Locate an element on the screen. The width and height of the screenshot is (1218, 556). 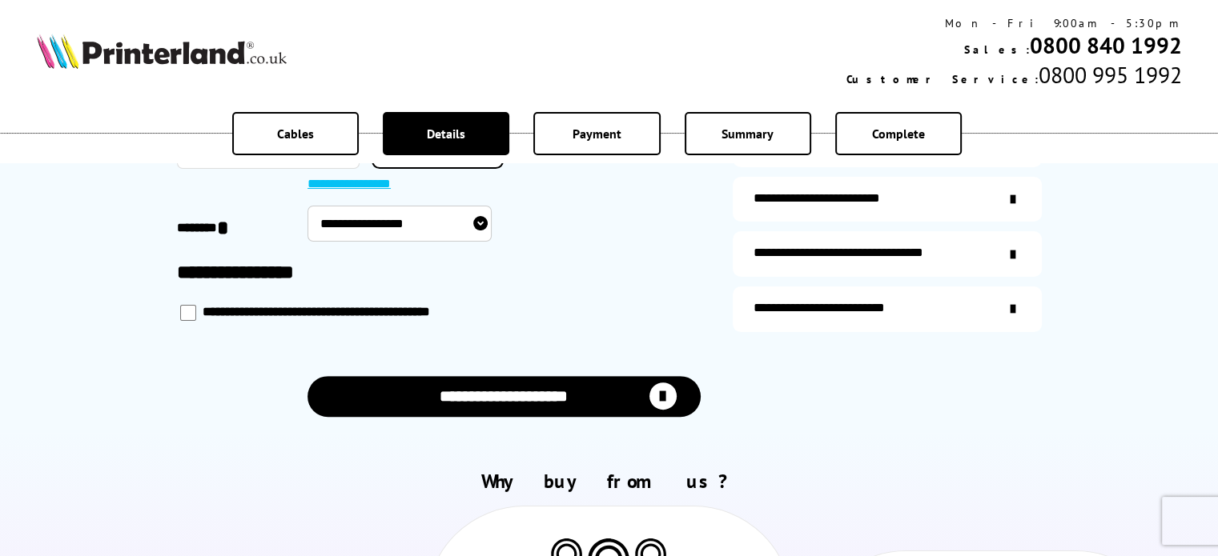
span: Customer Service: is located at coordinates (941, 79).